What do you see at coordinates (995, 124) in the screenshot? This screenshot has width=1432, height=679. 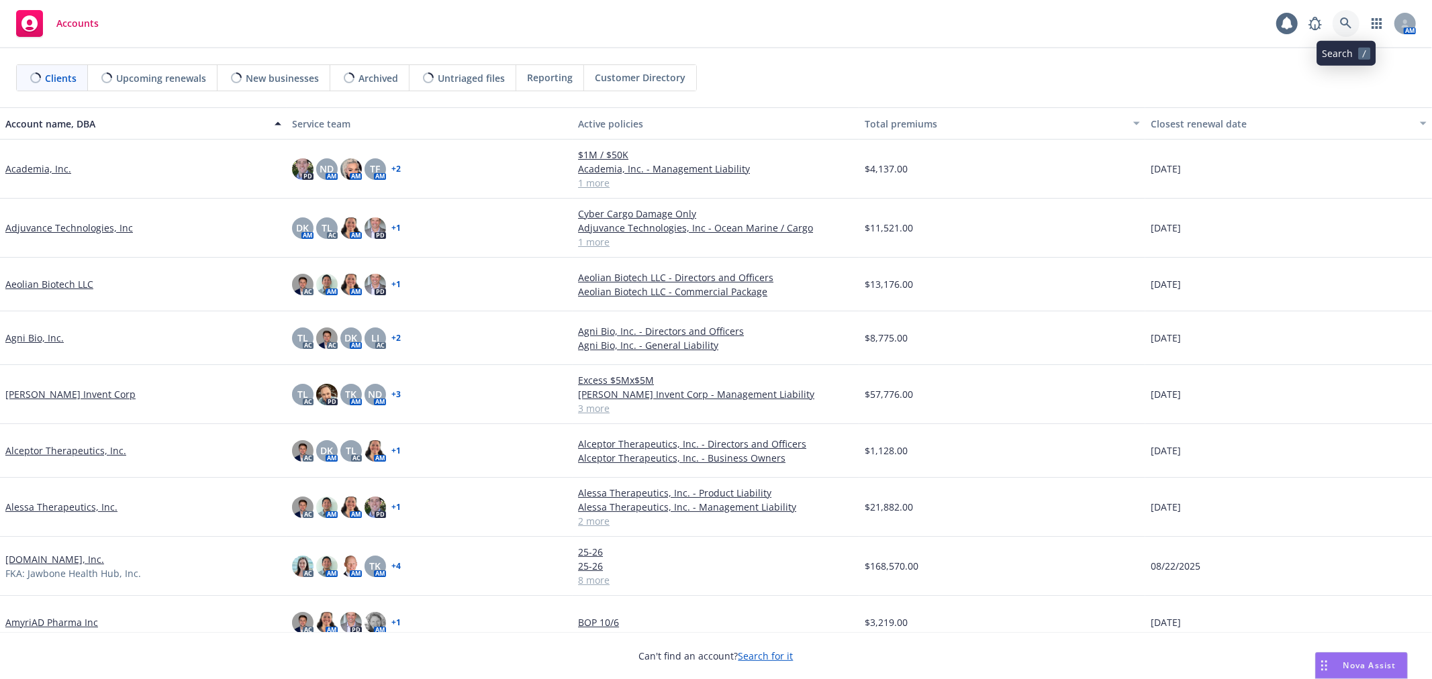 I see `div: Total premiums` at bounding box center [995, 124].